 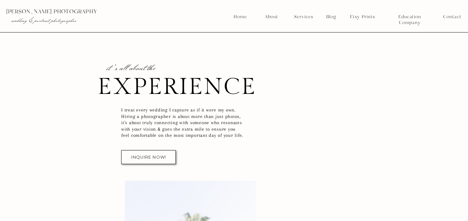 What do you see at coordinates (240, 17) in the screenshot?
I see `nav: Home` at bounding box center [240, 17].